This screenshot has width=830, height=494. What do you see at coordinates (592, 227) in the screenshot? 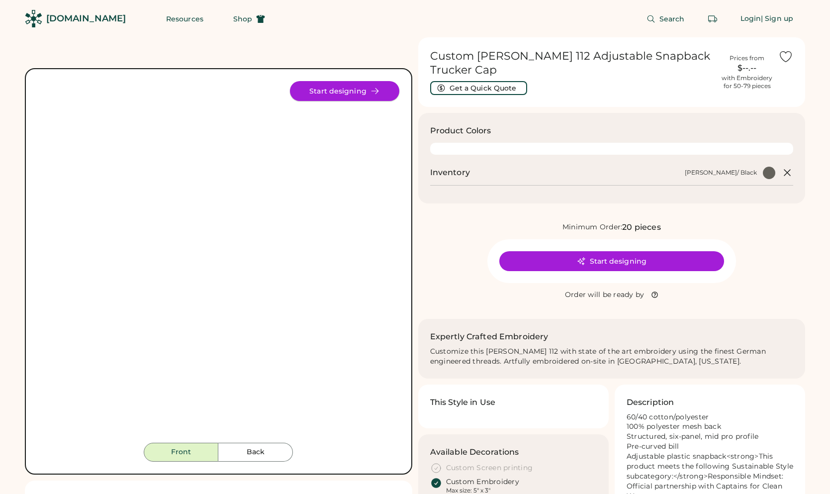
I see `div: Minimum Order:` at bounding box center [592, 227].